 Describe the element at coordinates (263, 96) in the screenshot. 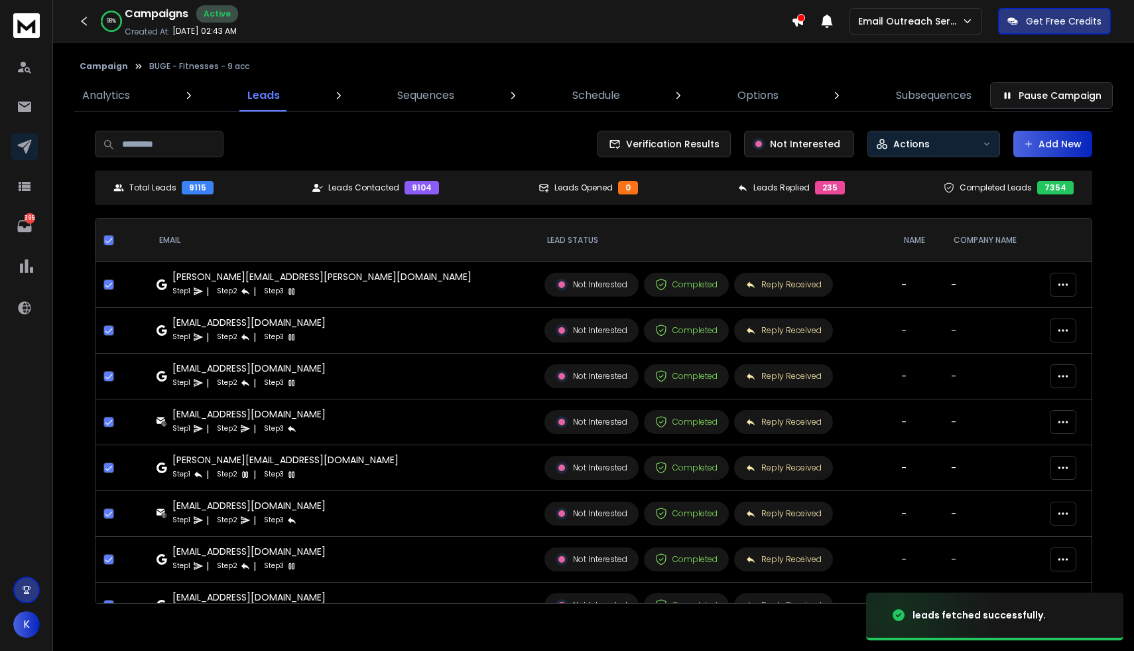

I see `a: Leads` at that location.